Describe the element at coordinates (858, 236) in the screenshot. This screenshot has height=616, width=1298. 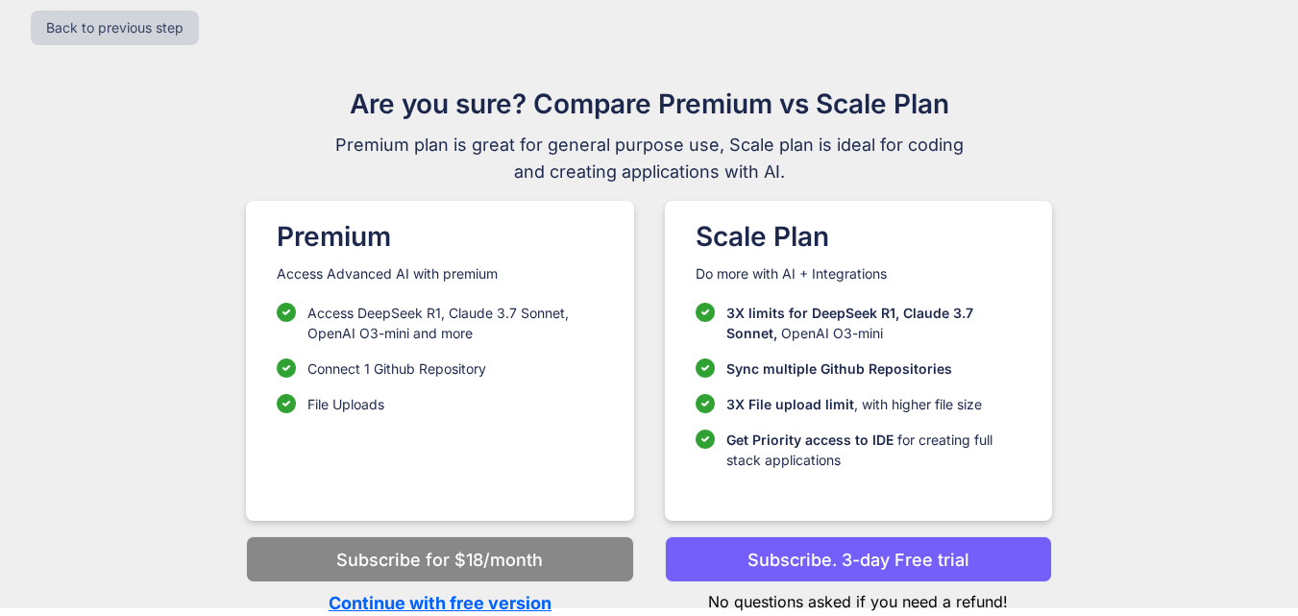
I see `h1: Scale Plan` at that location.